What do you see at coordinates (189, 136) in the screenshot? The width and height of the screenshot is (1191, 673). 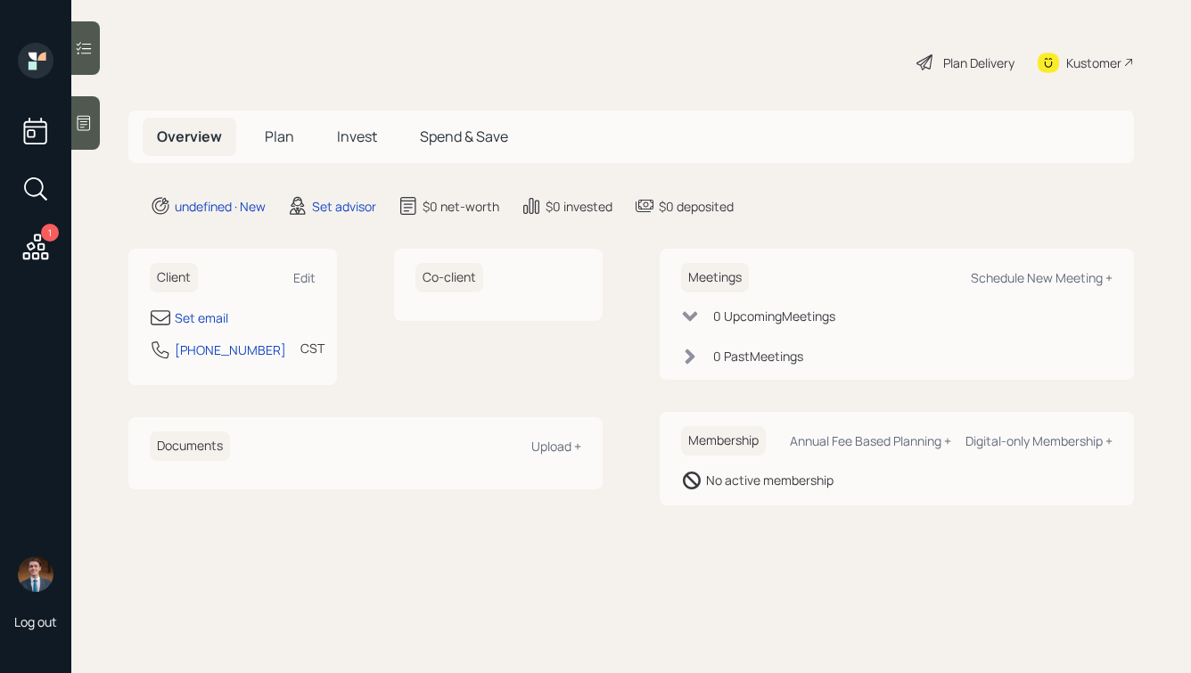 I see `span: Overview` at bounding box center [189, 136].